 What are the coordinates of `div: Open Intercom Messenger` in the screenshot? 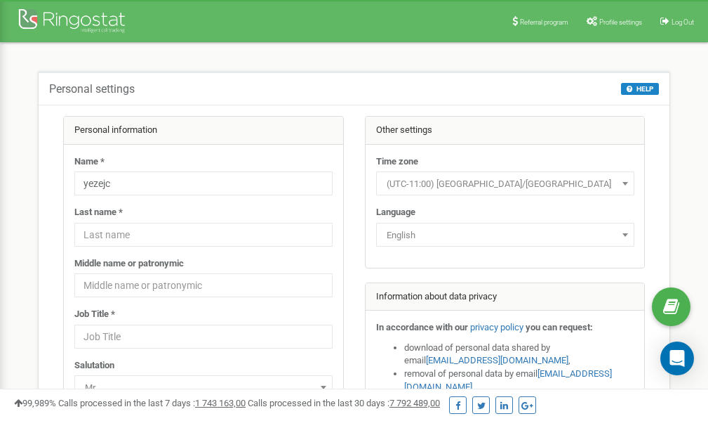 It's located at (678, 358).